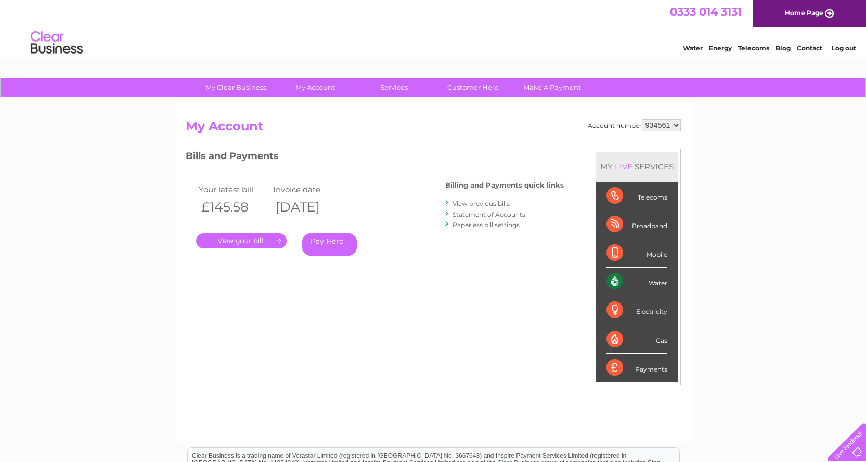 This screenshot has height=462, width=866. What do you see at coordinates (481, 203) in the screenshot?
I see `a: View previous bills` at bounding box center [481, 203].